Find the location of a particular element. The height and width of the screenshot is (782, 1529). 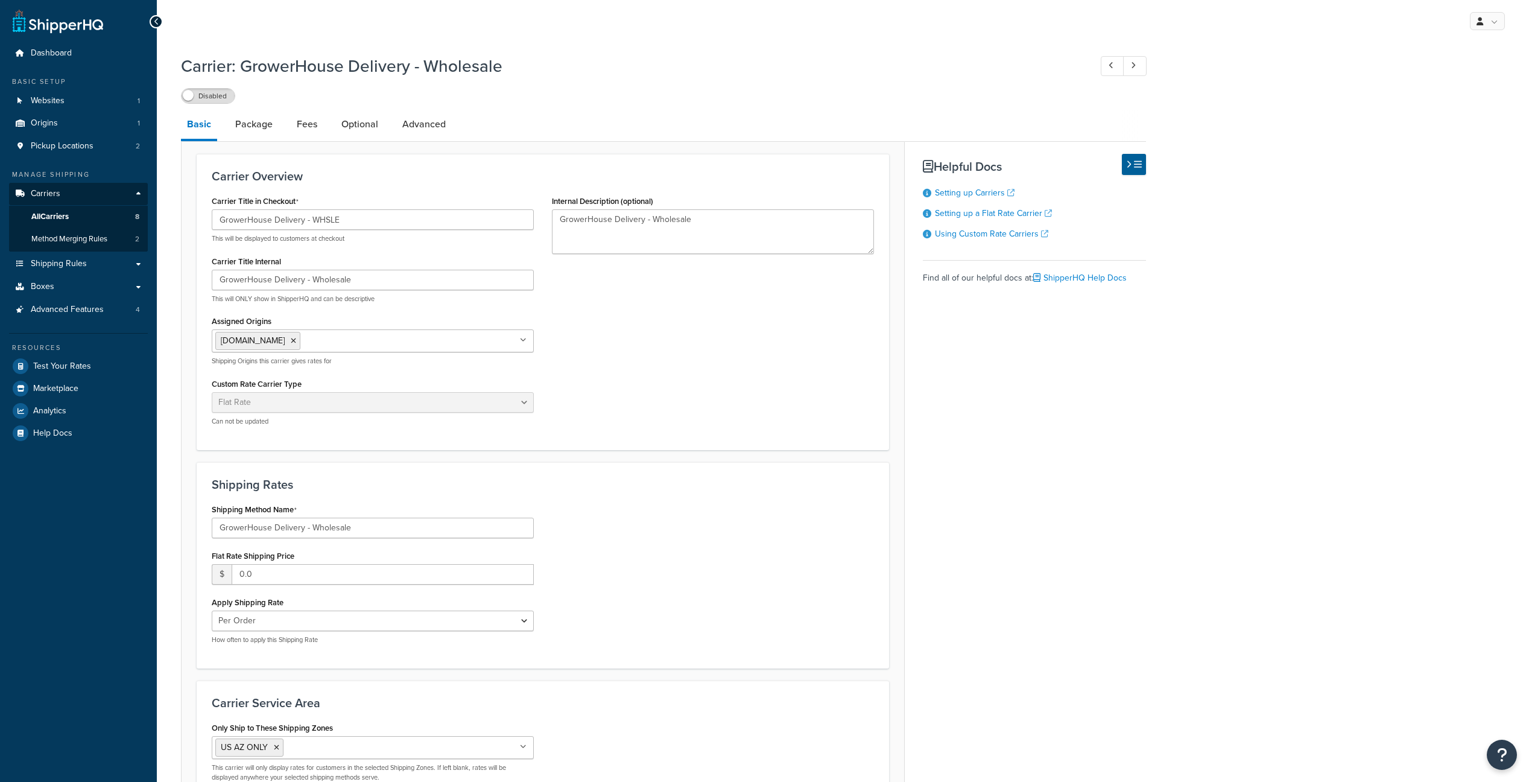

li: Origins is located at coordinates (78, 123).